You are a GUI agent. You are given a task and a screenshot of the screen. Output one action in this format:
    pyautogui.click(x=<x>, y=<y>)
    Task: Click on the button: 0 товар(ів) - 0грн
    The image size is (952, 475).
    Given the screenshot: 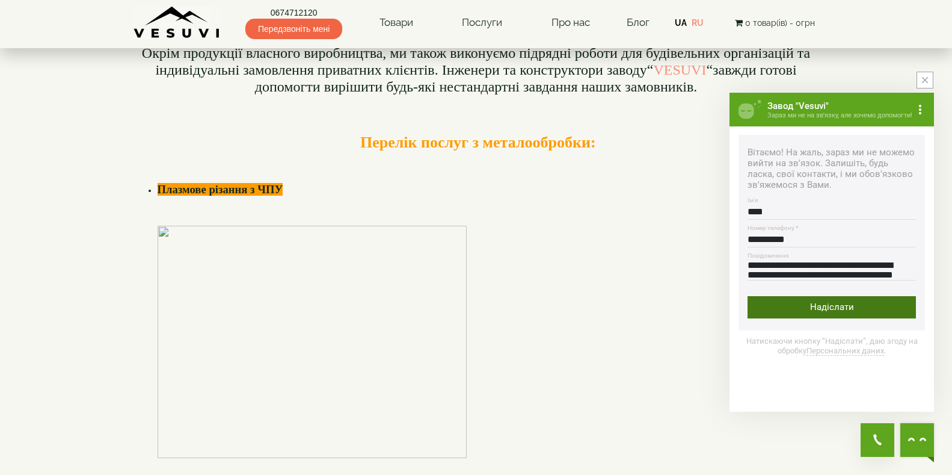 What is the action you would take?
    pyautogui.click(x=775, y=23)
    